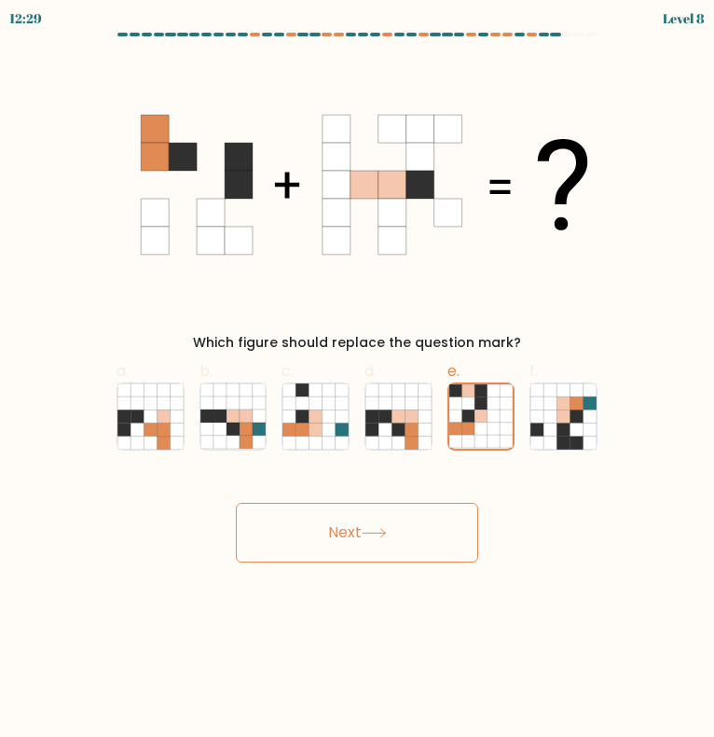 This screenshot has height=737, width=714. What do you see at coordinates (357, 342) in the screenshot?
I see `div: Which figure should replace the question mark?` at bounding box center [357, 342].